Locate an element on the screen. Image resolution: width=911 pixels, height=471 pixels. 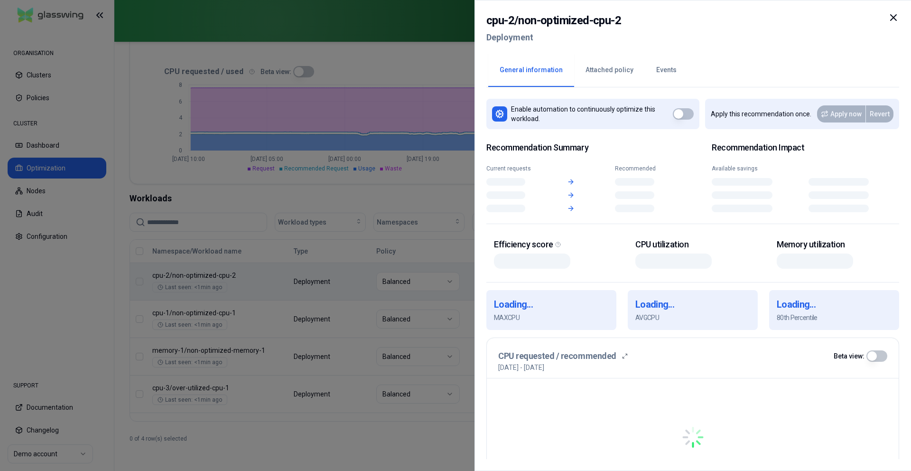
p: 80th Percentile is located at coordinates (834, 318).